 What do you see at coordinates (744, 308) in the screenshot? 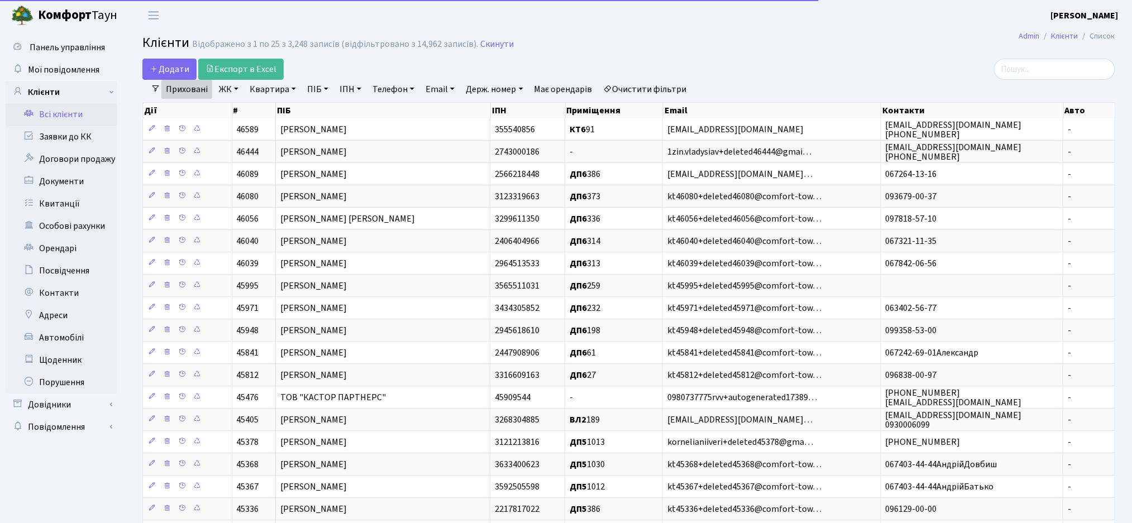
I see `span: kt45971+deleted45971@comfort-tow…` at bounding box center [744, 308].